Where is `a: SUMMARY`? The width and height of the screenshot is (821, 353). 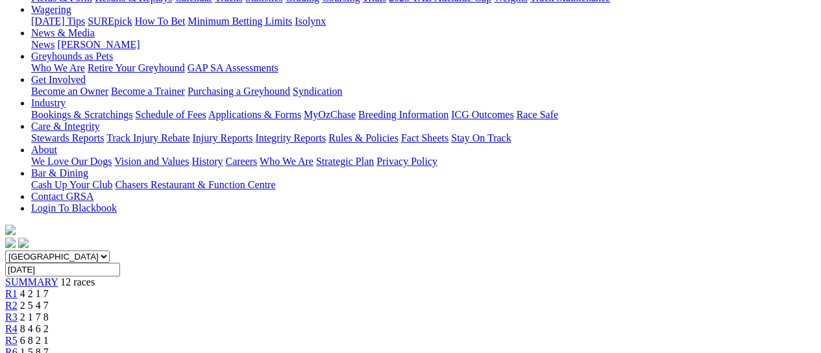
a: SUMMARY is located at coordinates (31, 282).